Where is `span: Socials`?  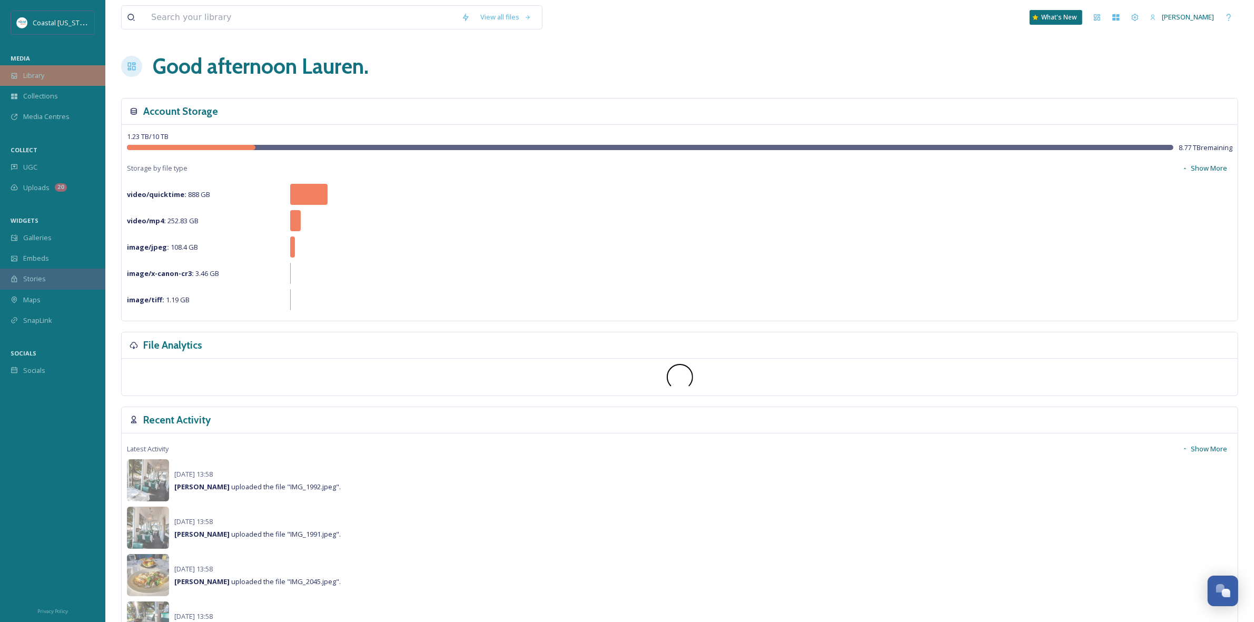
span: Socials is located at coordinates (34, 370).